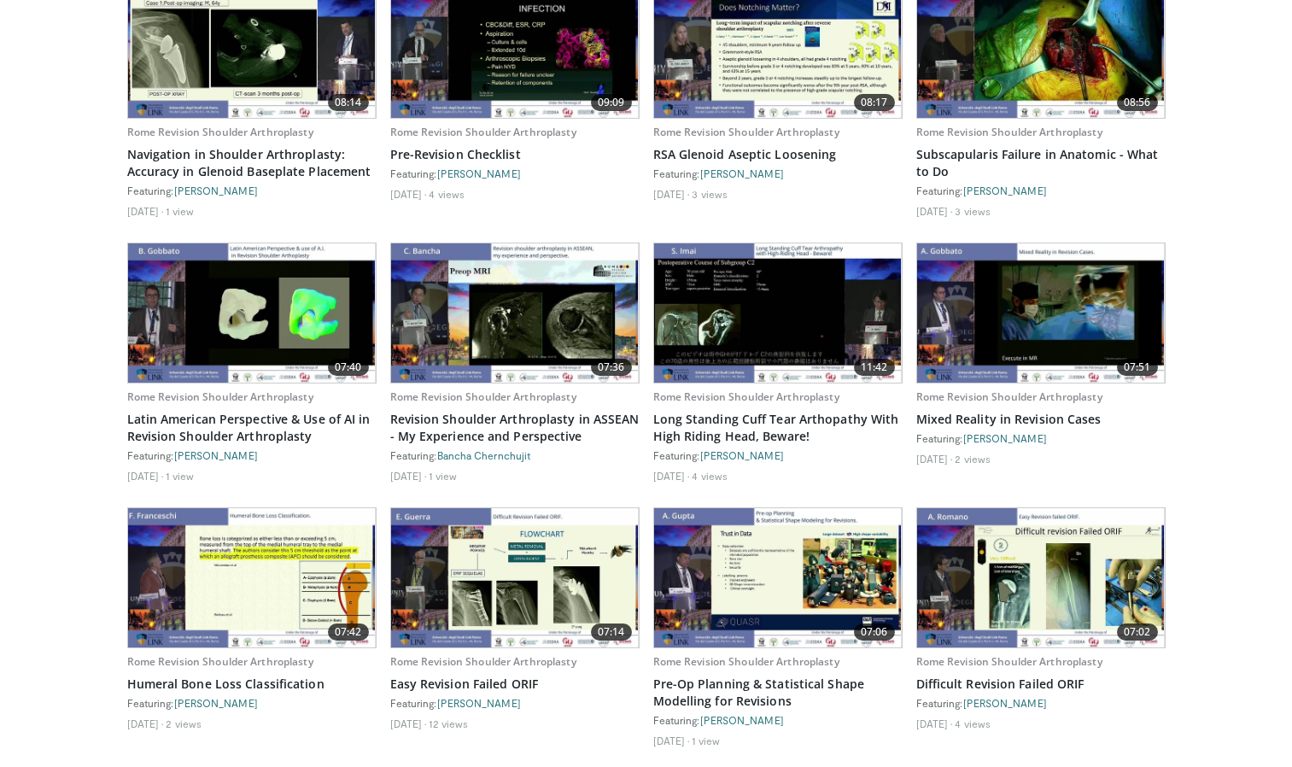 This screenshot has width=1292, height=767. Describe the element at coordinates (252, 684) in the screenshot. I see `a: Humeral Bone Loss Classification` at that location.